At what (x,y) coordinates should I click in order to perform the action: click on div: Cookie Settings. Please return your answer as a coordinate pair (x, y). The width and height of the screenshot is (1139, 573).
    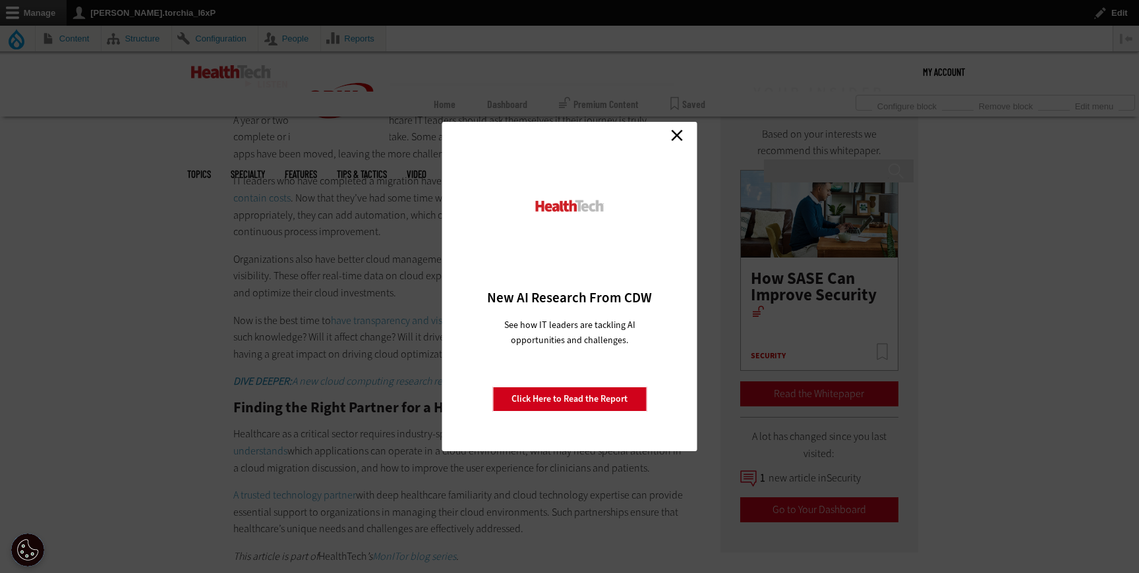
    Looking at the image, I should click on (28, 550).